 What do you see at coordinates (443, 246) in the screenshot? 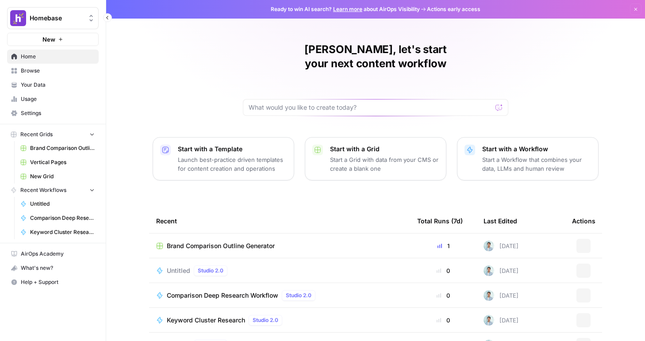
I see `div: 1` at bounding box center [443, 246].